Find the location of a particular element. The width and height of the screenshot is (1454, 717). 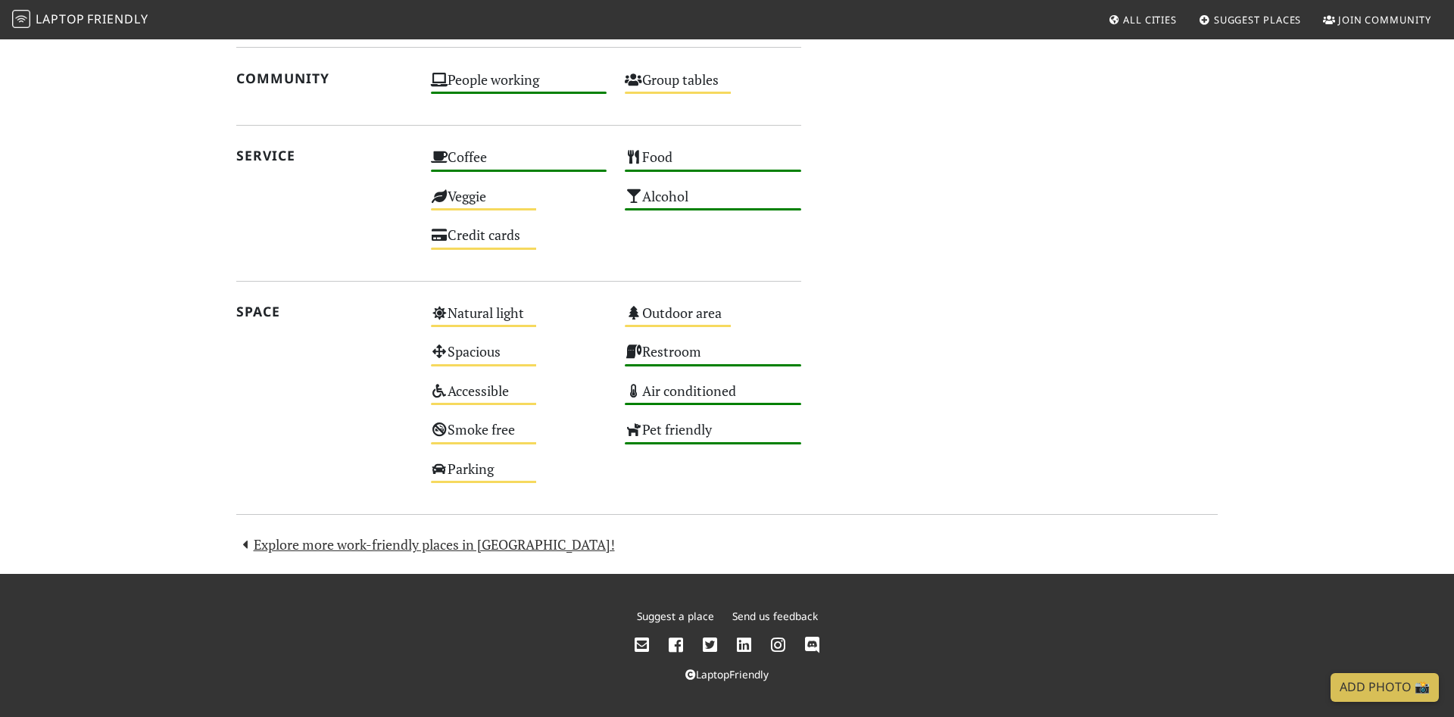

div: Parking is located at coordinates (519, 475).